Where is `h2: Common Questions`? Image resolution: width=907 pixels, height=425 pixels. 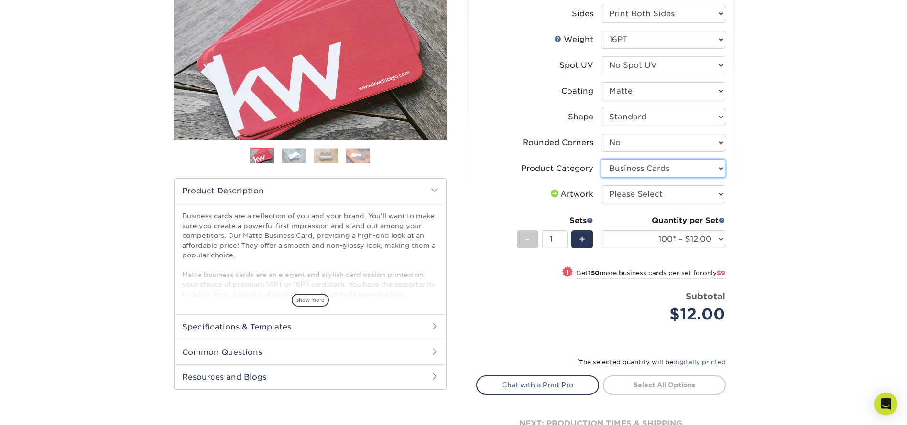
h2: Common Questions is located at coordinates (310, 352).